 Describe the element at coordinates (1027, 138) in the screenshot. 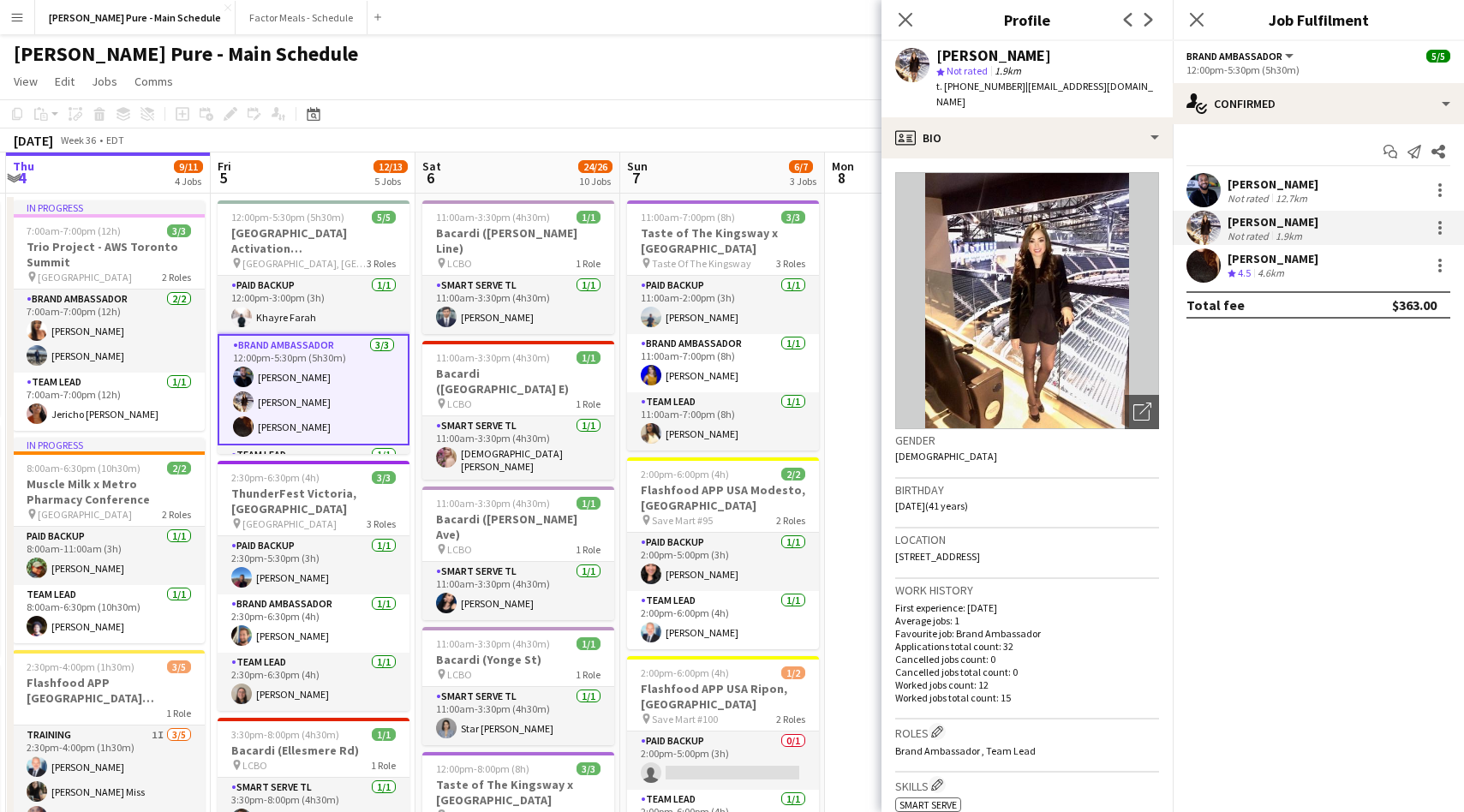

I see `div: Bio` at that location.